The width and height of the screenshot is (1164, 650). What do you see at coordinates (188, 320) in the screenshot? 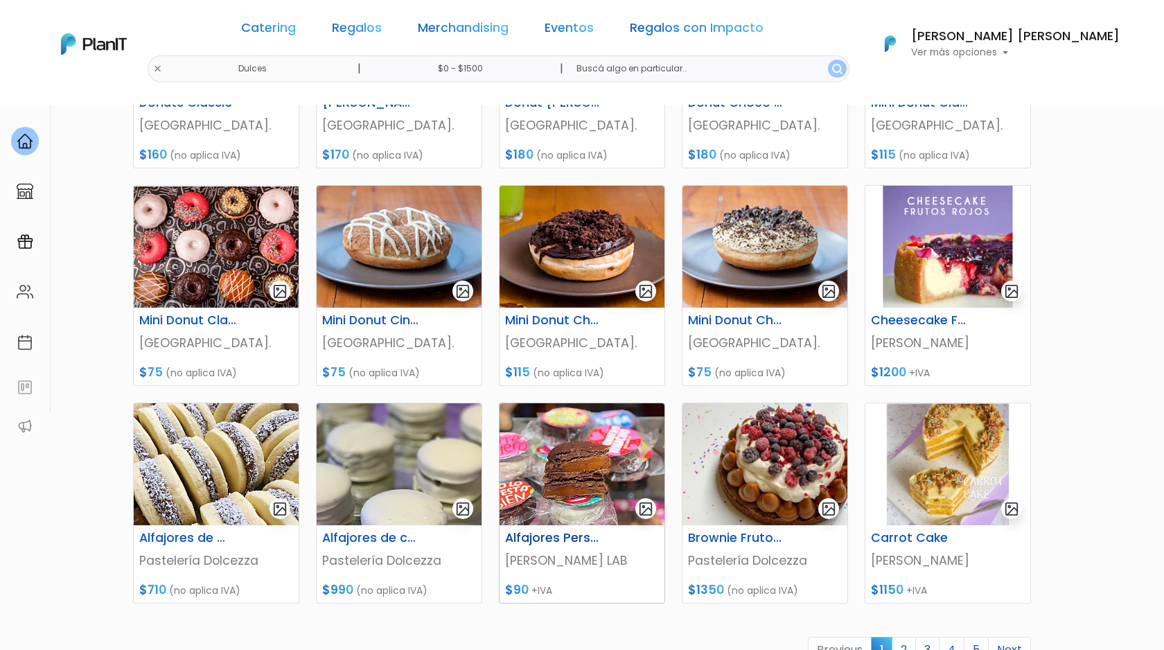
I see `h6: Mini Donut Classic/Color` at bounding box center [188, 320].